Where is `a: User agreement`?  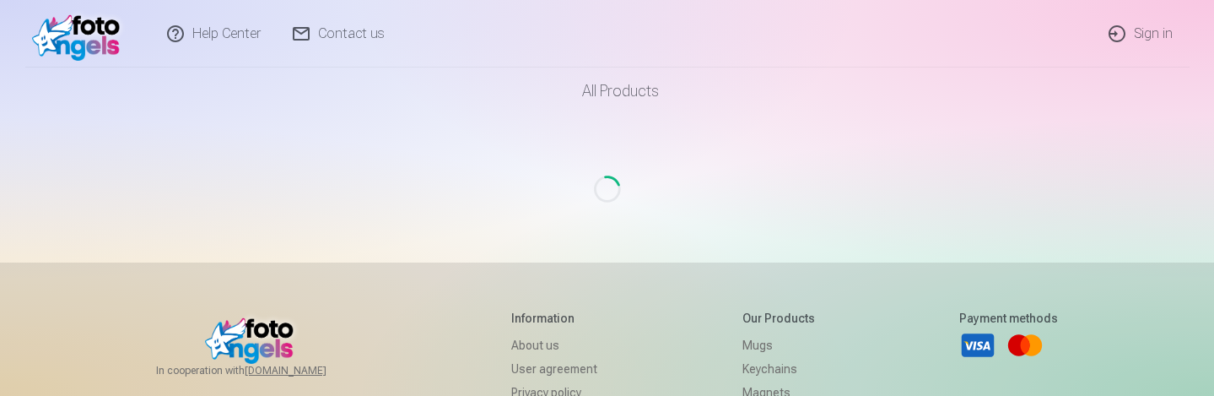 a: User agreement is located at coordinates (554, 369).